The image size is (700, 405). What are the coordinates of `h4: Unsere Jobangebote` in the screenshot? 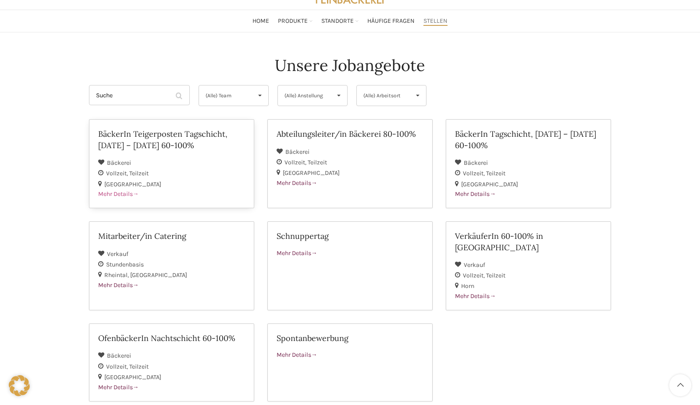 It's located at (350, 65).